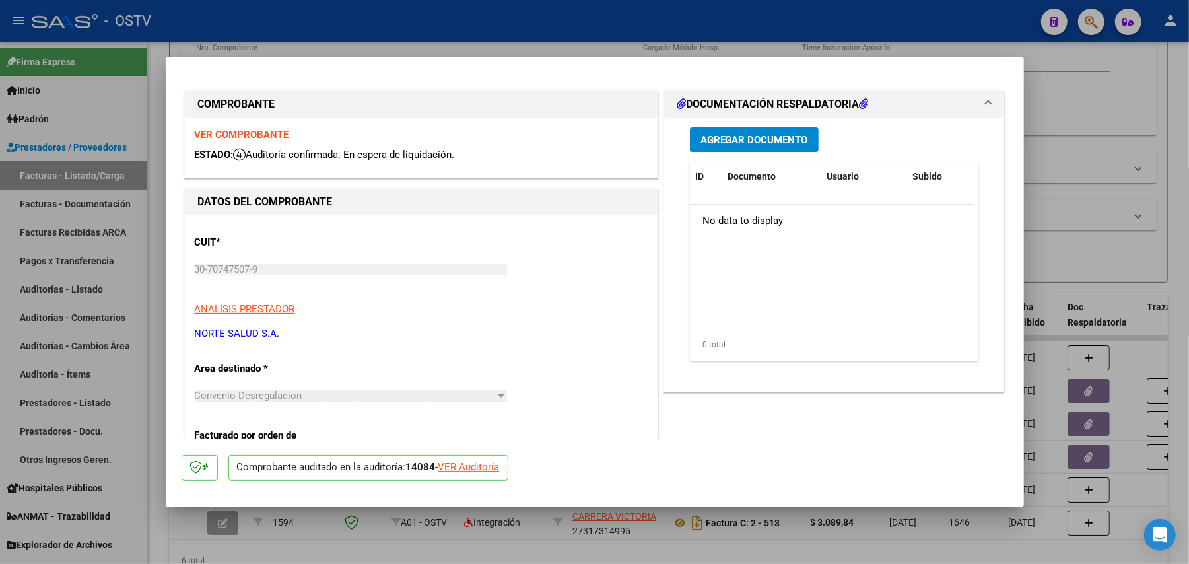 Image resolution: width=1189 pixels, height=564 pixels. I want to click on span: Documento, so click(752, 176).